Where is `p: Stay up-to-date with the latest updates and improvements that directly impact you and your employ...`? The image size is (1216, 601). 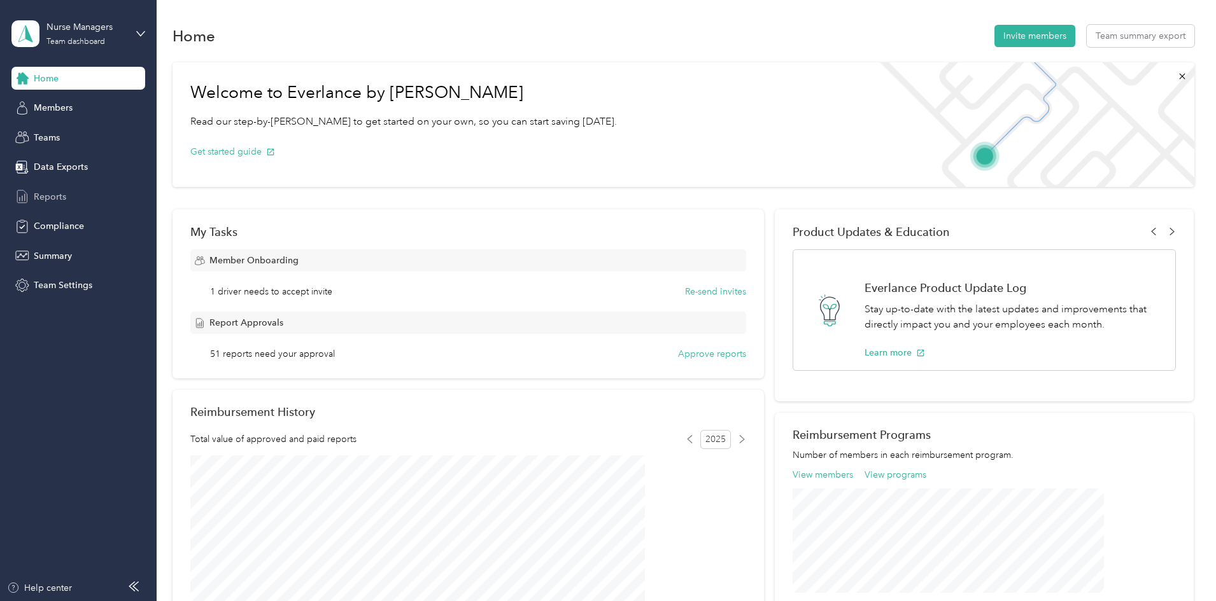 p: Stay up-to-date with the latest updates and improvements that directly impact you and your employ... is located at coordinates (1013, 317).